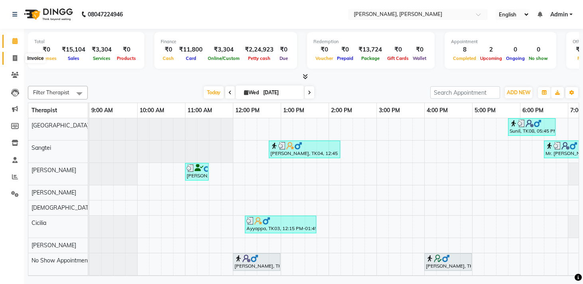 Image resolution: width=583 pixels, height=284 pixels. Describe the element at coordinates (532, 127) in the screenshot. I see `div: Sunil, TK08, 05:45 PM-06:45 PM, Swedish Therapy (60)` at that location.